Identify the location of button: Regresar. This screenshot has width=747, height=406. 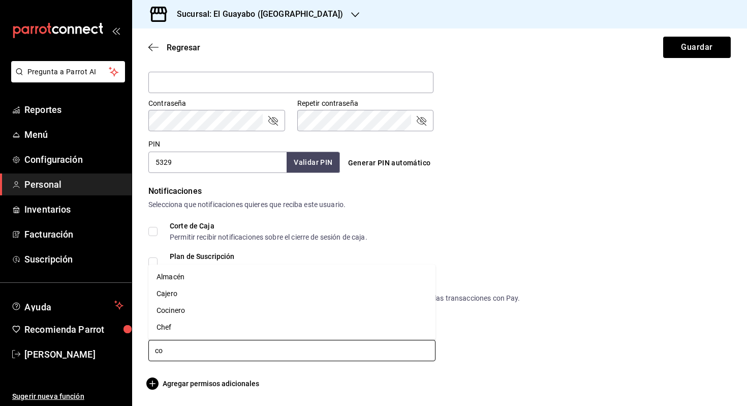
(174, 47).